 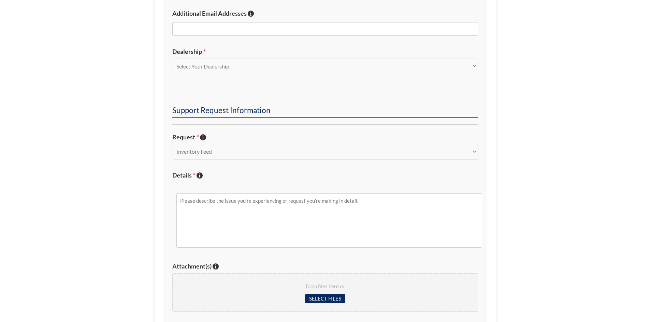 I want to click on span: Attachment(s), so click(x=192, y=266).